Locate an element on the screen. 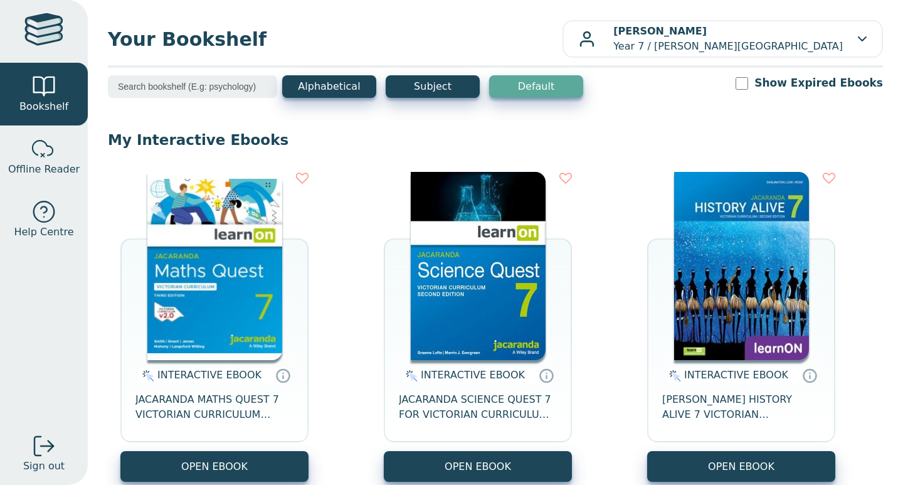  label: Show Expired Ebooks is located at coordinates (818, 83).